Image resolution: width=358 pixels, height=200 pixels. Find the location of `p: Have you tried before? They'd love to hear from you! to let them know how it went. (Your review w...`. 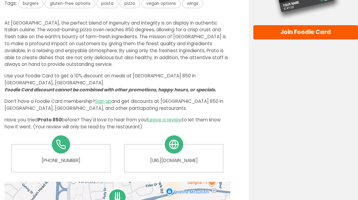

p: Have you tried before? They'd love to hear from you! to let them know how it went. (Your review w... is located at coordinates (118, 124).